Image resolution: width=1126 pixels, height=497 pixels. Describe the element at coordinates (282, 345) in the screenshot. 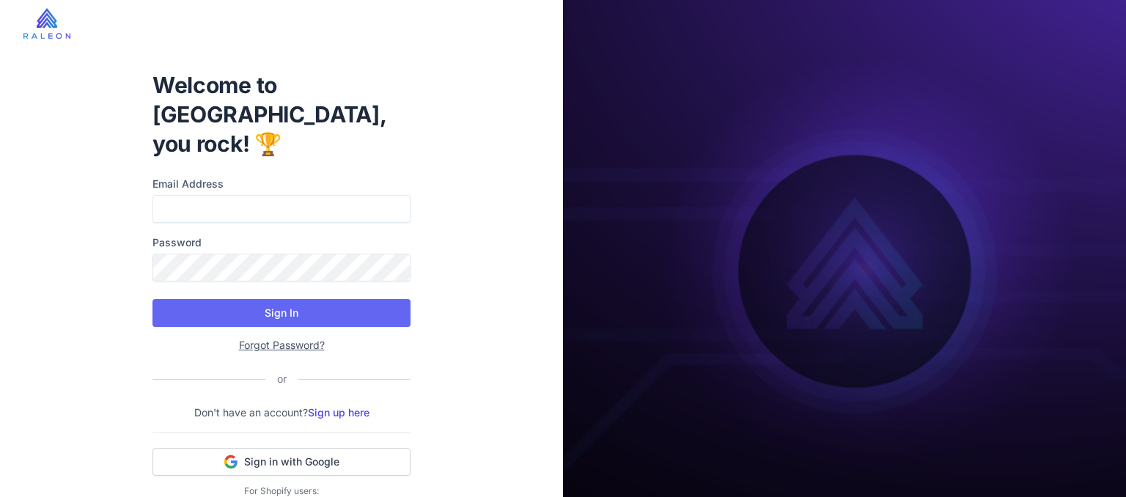

I see `a: Forgot Password?` at that location.